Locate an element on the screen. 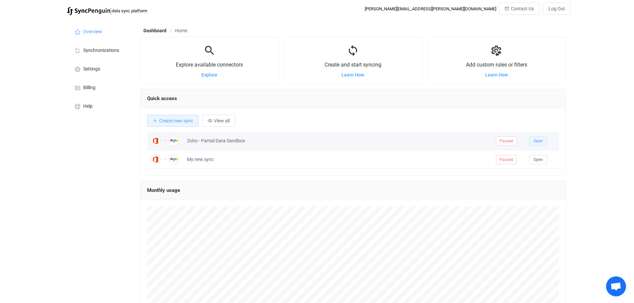  span: Monthly usage is located at coordinates (163, 190).